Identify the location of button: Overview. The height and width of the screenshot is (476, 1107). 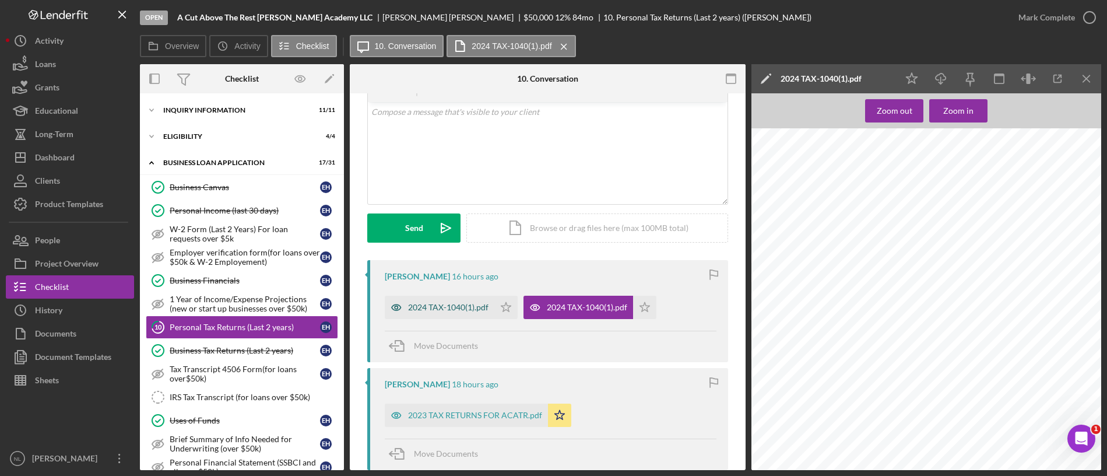
(173, 46).